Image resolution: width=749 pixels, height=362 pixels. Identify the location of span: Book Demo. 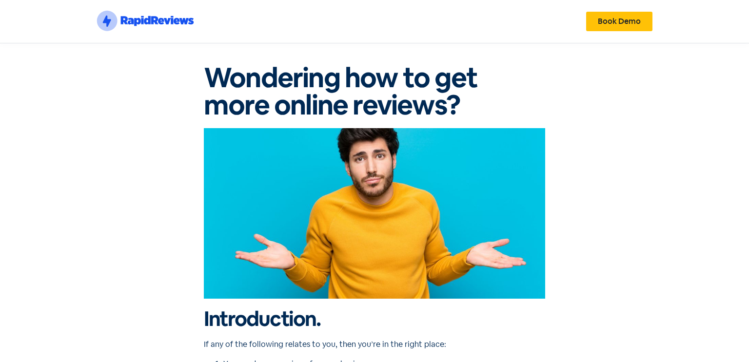
(619, 21).